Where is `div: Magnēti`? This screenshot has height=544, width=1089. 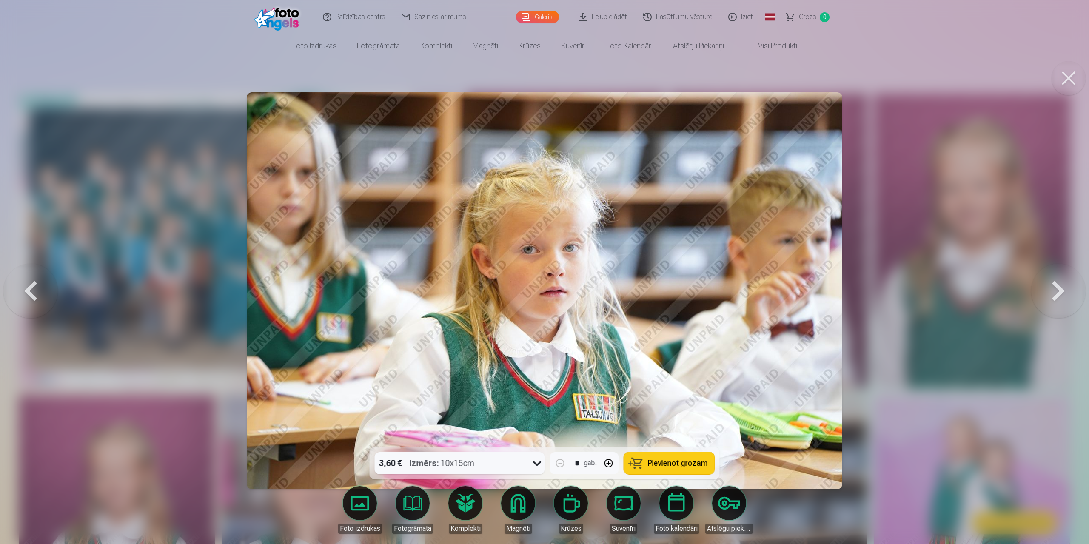 div: Magnēti is located at coordinates (518, 529).